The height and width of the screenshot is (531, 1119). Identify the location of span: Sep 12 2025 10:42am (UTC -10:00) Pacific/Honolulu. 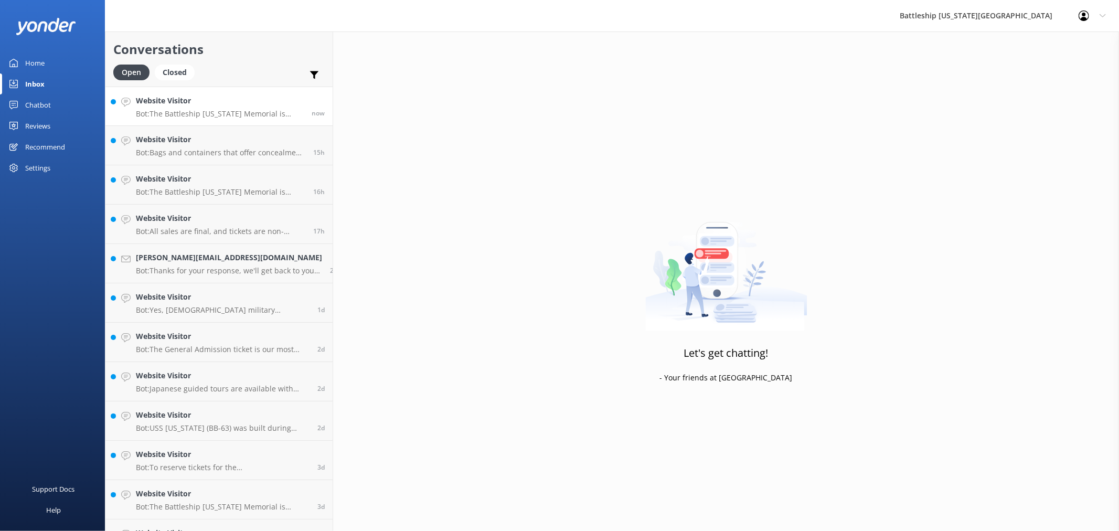
(321, 427).